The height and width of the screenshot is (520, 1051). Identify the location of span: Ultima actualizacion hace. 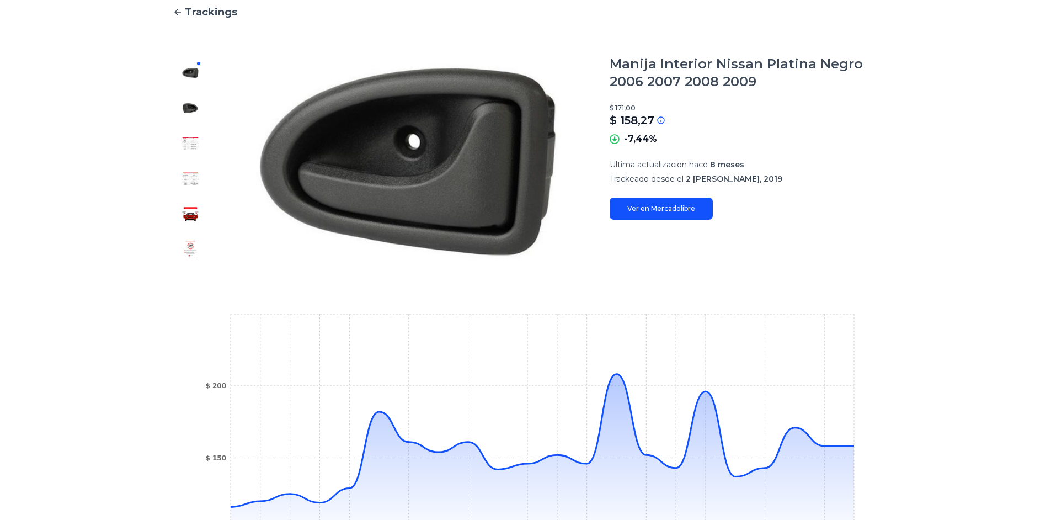
(659, 164).